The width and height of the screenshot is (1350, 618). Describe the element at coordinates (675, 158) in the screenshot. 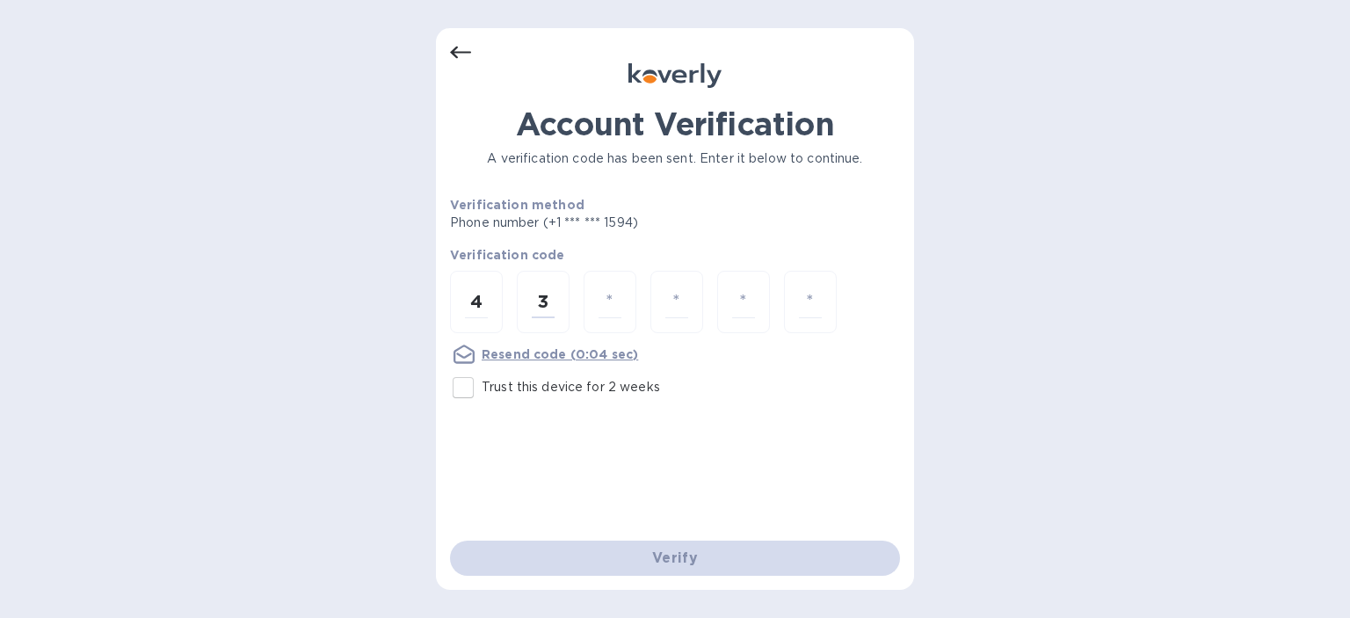

I see `p: A verification code has been sent. Enter it below to continue.` at that location.